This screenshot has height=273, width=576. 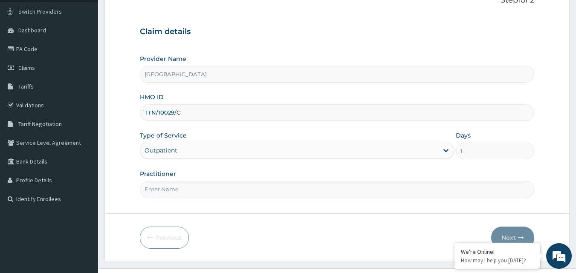 I want to click on input: Enter Name, so click(x=337, y=189).